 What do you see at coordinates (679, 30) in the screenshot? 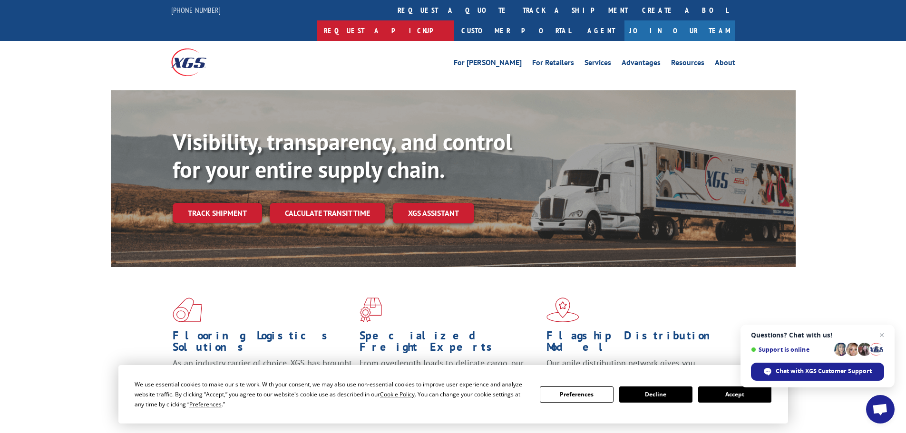
I see `a: Join Our Team` at bounding box center [679, 30].